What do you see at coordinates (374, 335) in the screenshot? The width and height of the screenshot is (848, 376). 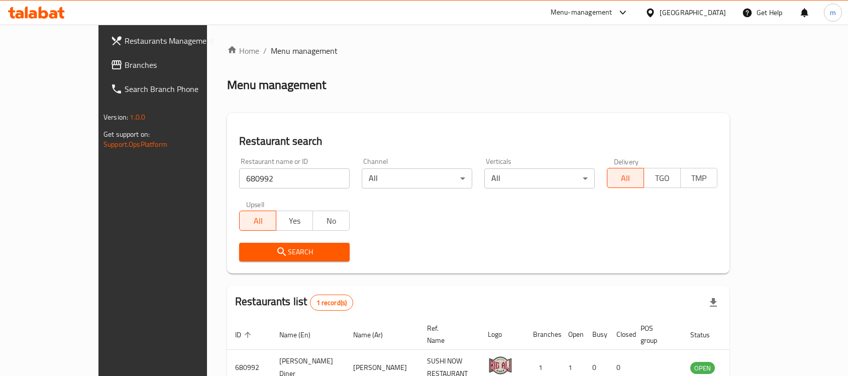 I see `span: Name (Ar)` at bounding box center [374, 335].